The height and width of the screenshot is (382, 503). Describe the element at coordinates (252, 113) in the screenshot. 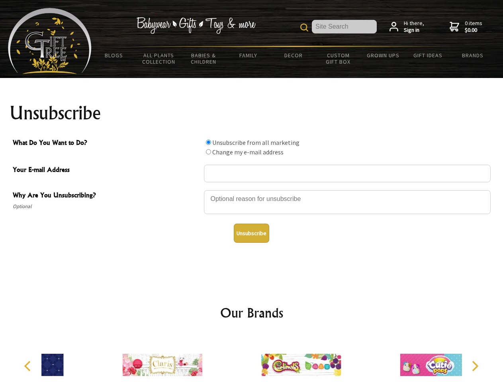

I see `h1: Unsubscribe` at that location.